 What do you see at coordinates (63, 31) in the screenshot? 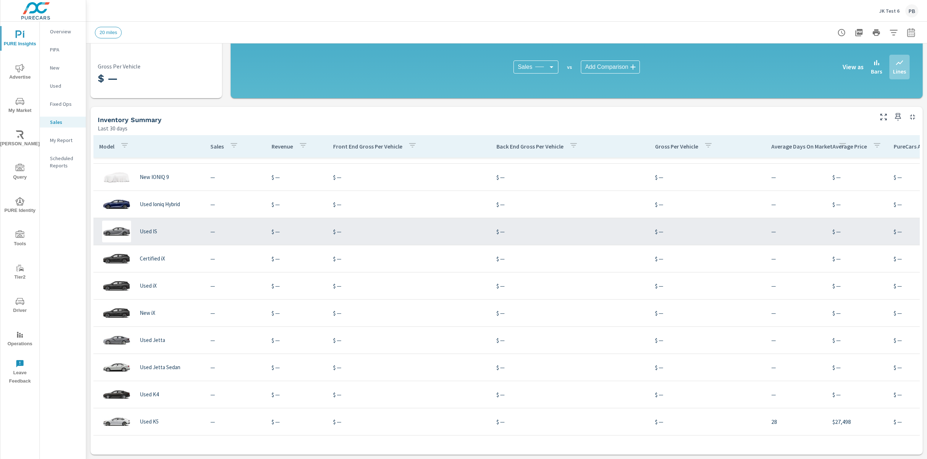
I see `div: Overview` at bounding box center [63, 31].